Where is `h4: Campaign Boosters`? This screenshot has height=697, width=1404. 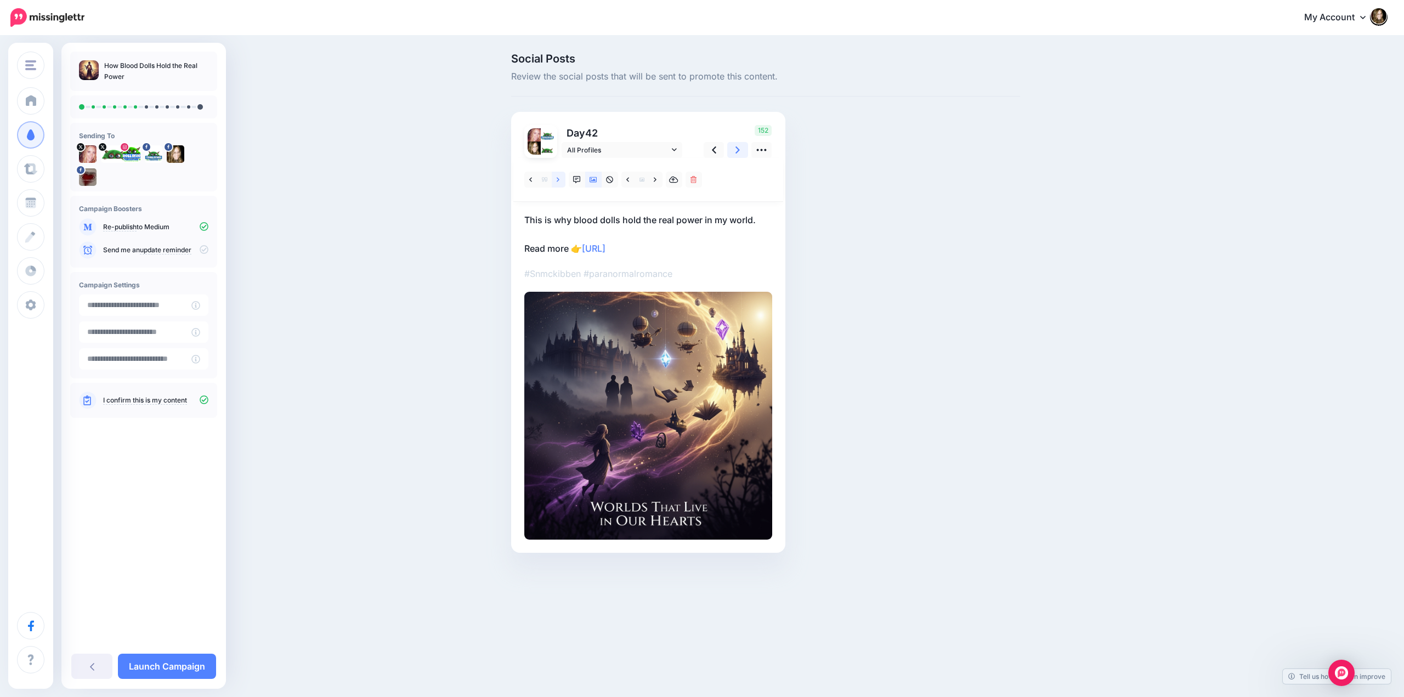
h4: Campaign Boosters is located at coordinates (144, 208).